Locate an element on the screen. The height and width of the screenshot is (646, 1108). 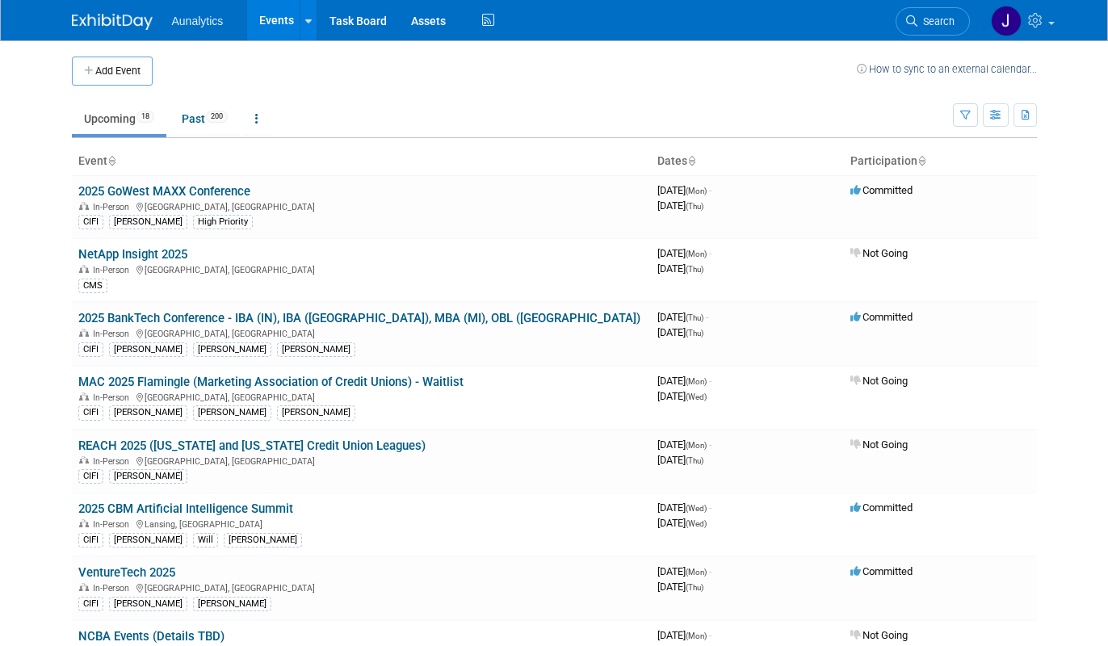
a: NCBA Events (Details TBD) is located at coordinates (151, 637).